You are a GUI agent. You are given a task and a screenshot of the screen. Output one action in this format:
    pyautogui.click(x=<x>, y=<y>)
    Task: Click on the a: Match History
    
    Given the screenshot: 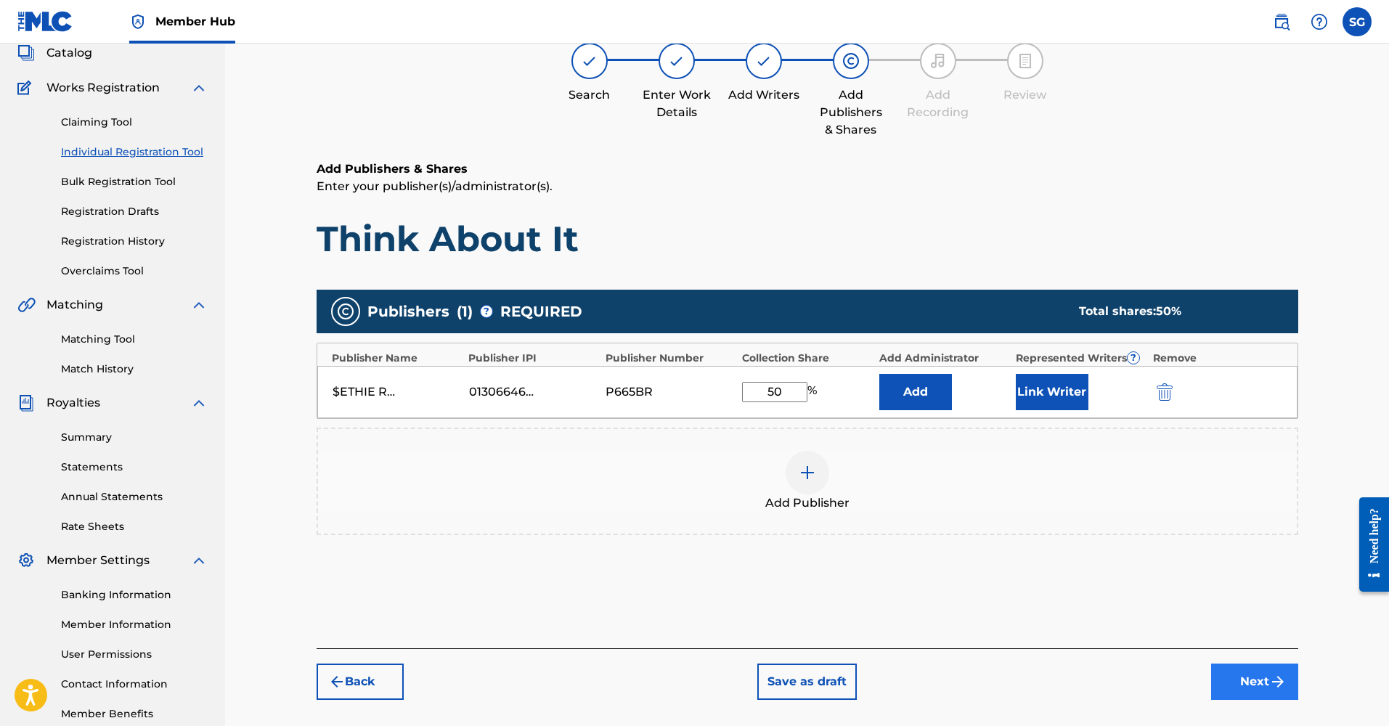 What is the action you would take?
    pyautogui.click(x=134, y=369)
    